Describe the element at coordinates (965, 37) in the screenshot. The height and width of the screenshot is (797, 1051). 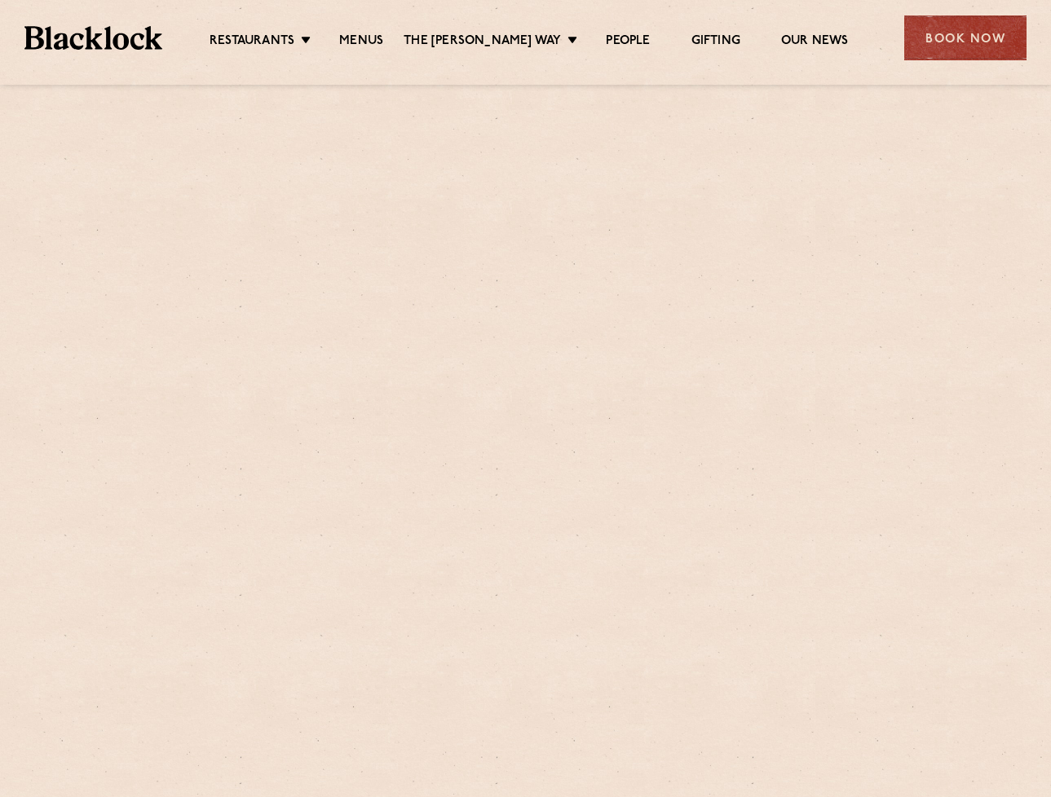
I see `div: Book Now` at that location.